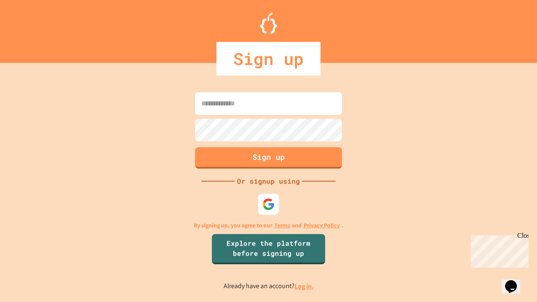  Describe the element at coordinates (268, 286) in the screenshot. I see `p: Already have an account?` at that location.